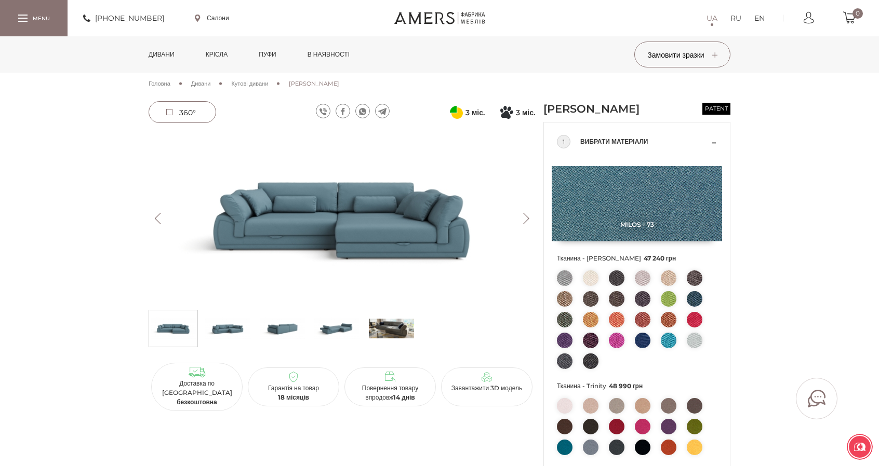  Describe the element at coordinates (711, 18) in the screenshot. I see `a: UA` at that location.